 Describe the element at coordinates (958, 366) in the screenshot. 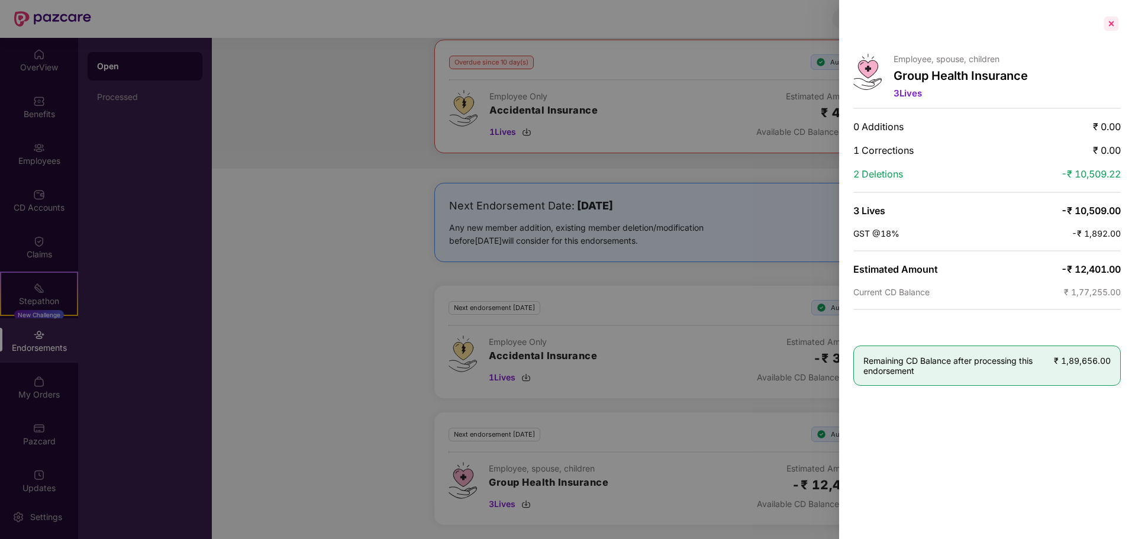

I see `span: Remaining CD Balance after processing this endorsement` at that location.